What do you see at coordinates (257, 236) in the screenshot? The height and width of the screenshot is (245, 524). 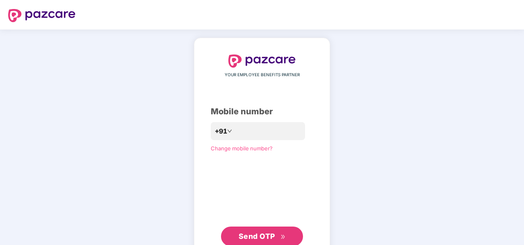 I see `span: Send OTP` at bounding box center [257, 236].